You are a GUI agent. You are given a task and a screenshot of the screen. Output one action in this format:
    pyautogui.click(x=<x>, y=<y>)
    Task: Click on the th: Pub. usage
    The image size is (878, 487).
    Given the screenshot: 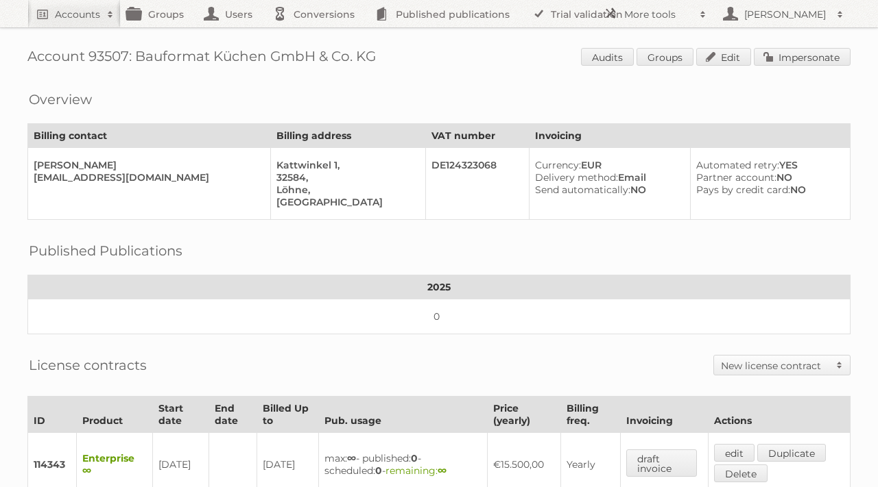 What is the action you would take?
    pyautogui.click(x=402, y=415)
    